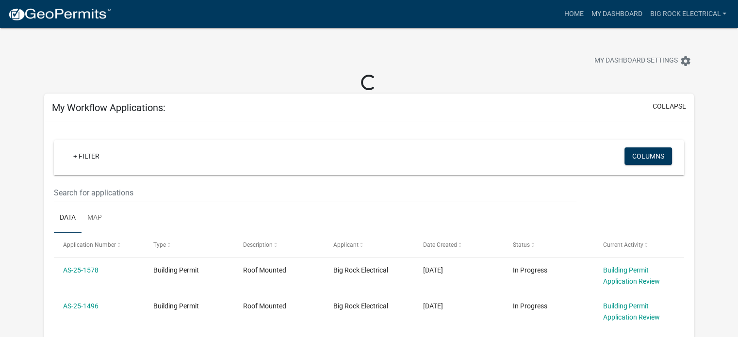 This screenshot has width=738, height=337. What do you see at coordinates (548, 245) in the screenshot?
I see `datatable-header-cell: Status` at bounding box center [548, 245].